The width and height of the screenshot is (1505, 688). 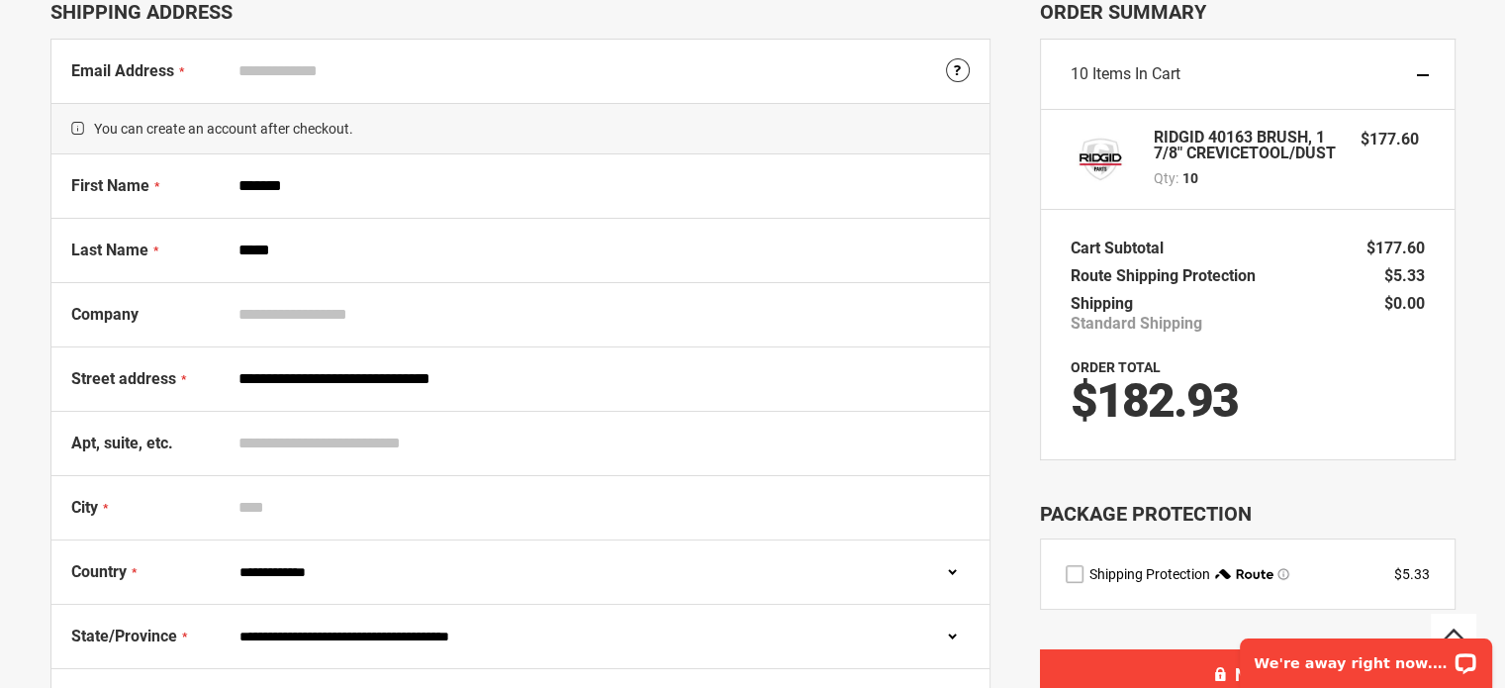 I want to click on div: $5.33, so click(x=1412, y=574).